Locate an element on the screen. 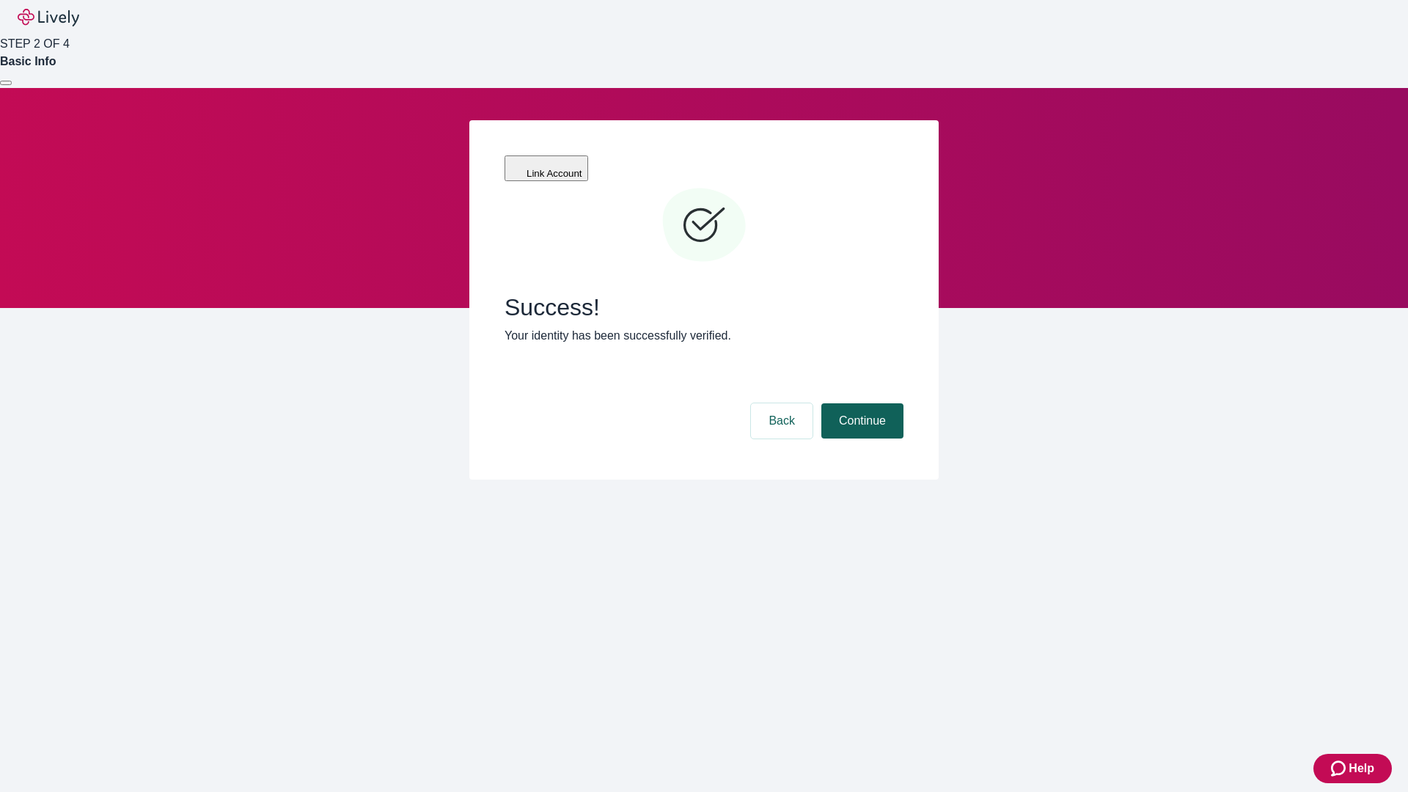  span: Help is located at coordinates (1361, 769).